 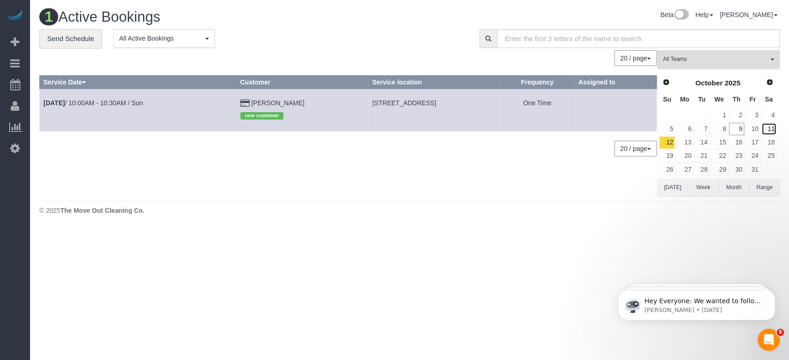 What do you see at coordinates (719, 99) in the screenshot?
I see `span: Wednesday` at bounding box center [719, 99].